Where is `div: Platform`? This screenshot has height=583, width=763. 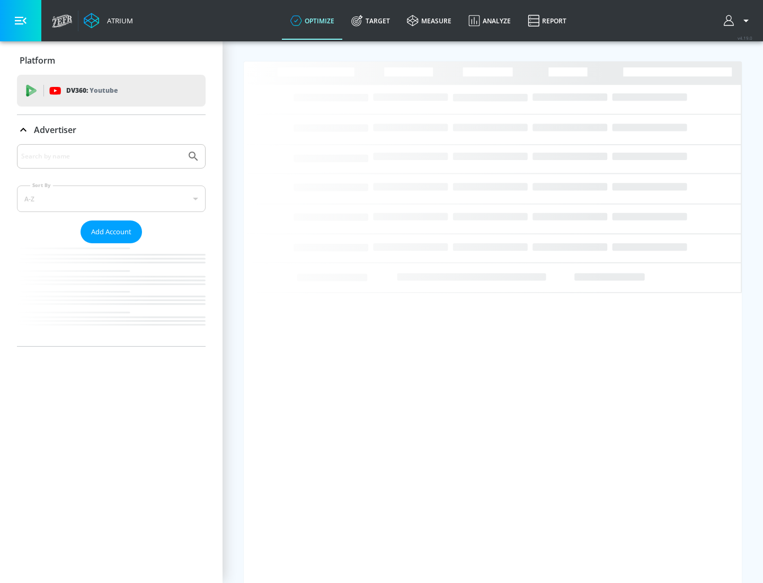
div: Platform is located at coordinates (111, 60).